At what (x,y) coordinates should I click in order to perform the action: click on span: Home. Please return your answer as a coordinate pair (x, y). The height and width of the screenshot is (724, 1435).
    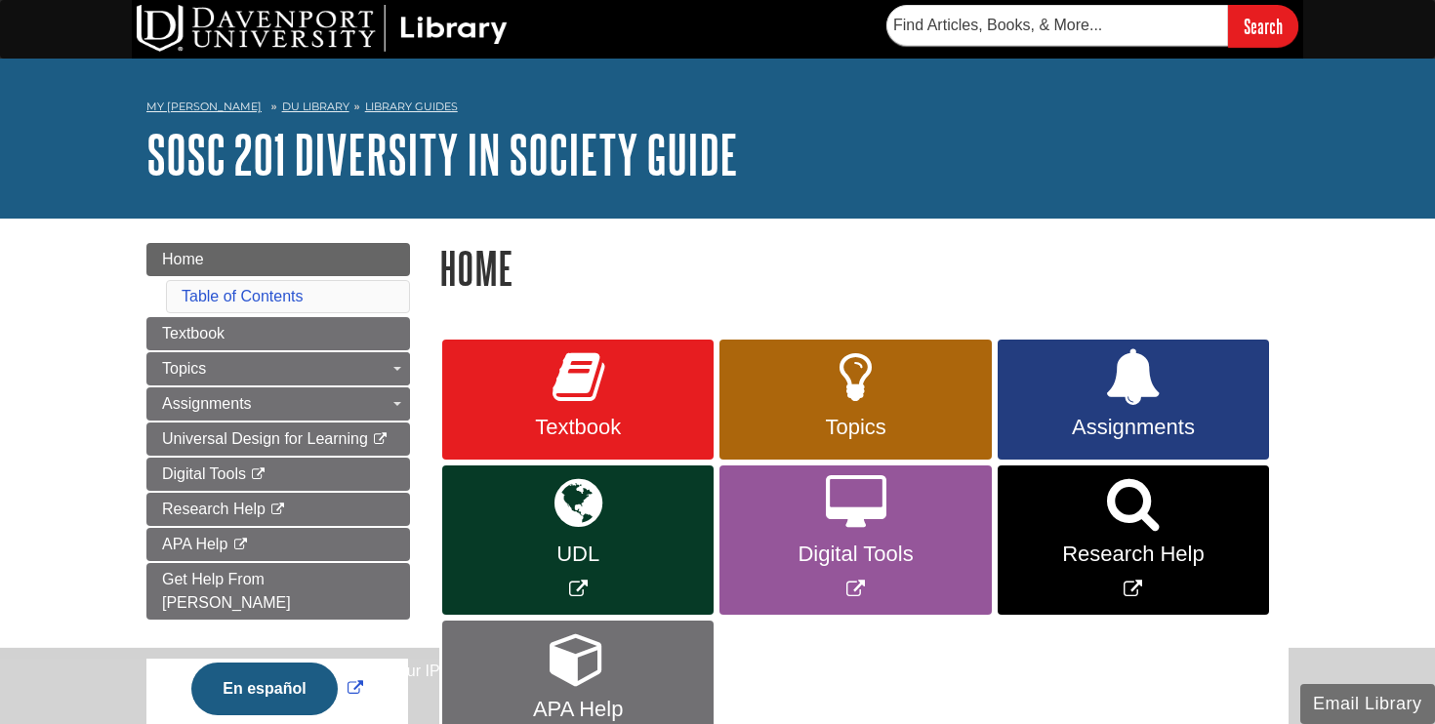
    Looking at the image, I should click on (183, 259).